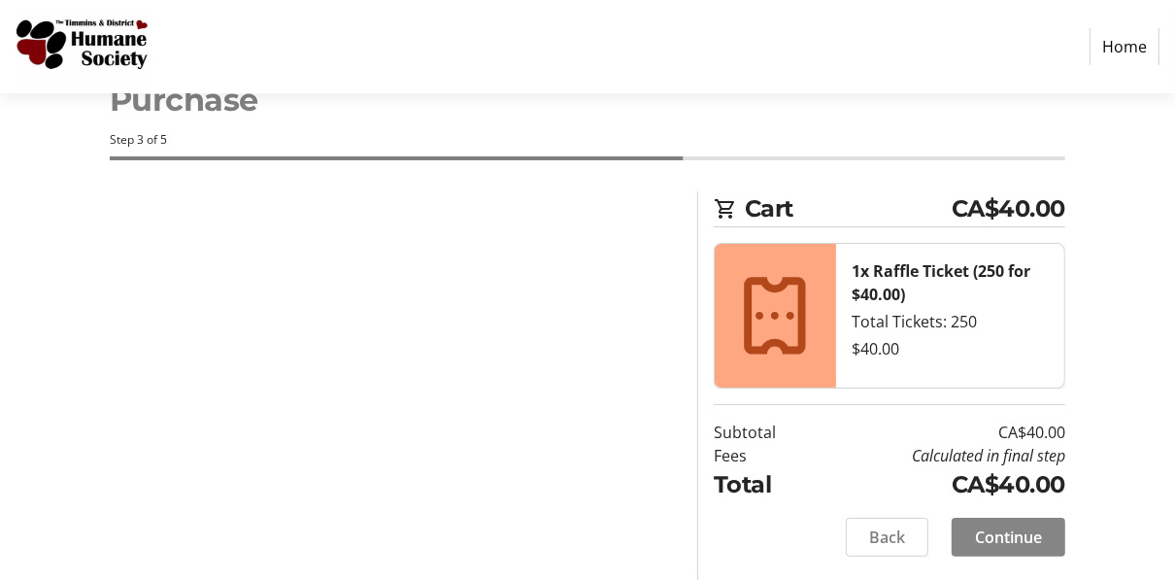  Describe the element at coordinates (85, 47) in the screenshot. I see `img: Timmins and District Humane Society's Logo` at that location.